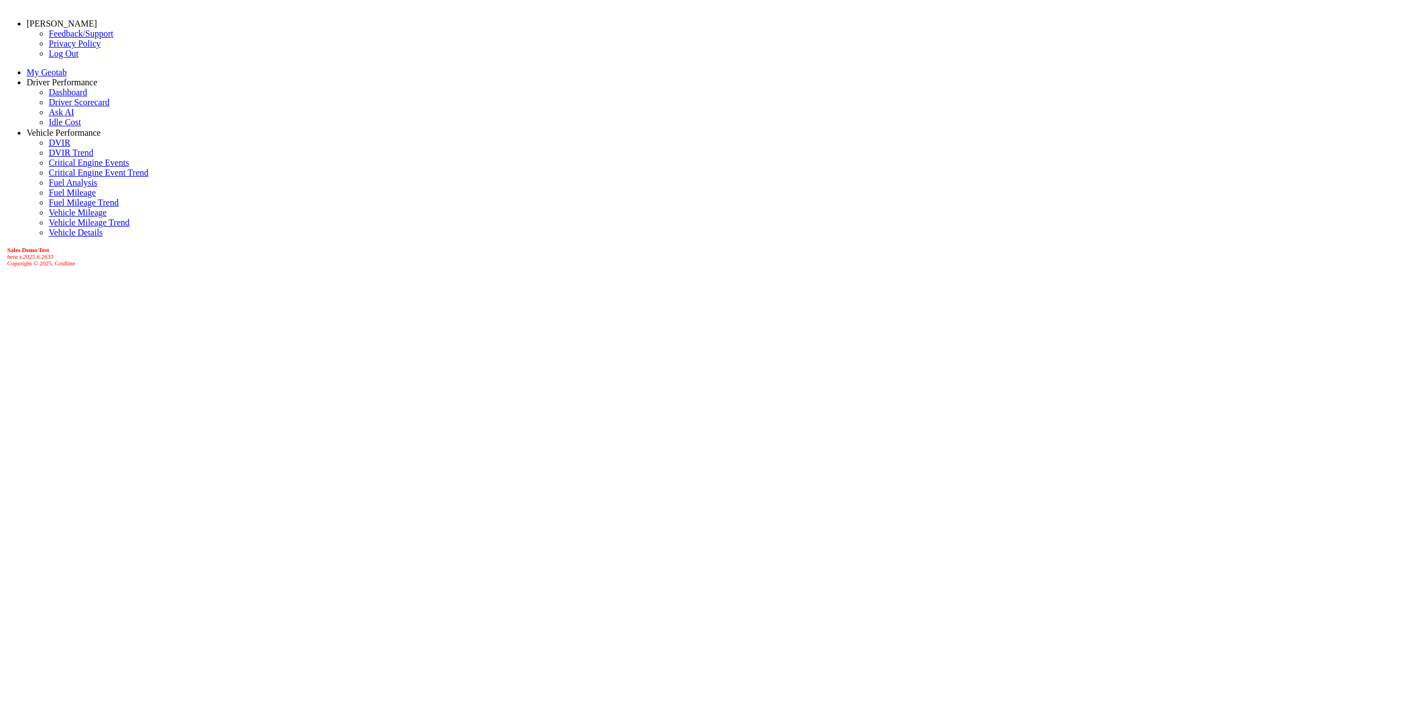 The width and height of the screenshot is (1414, 728). I want to click on a: Feedback/Support, so click(81, 33).